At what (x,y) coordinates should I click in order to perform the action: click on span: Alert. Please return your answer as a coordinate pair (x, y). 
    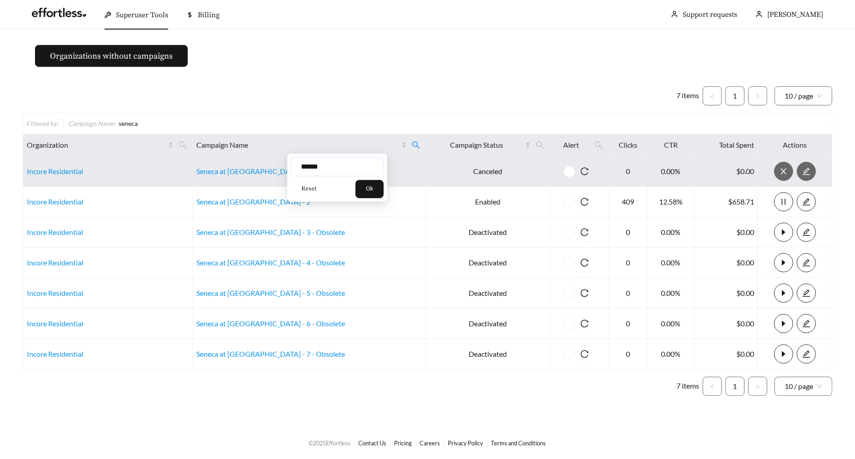
    Looking at the image, I should click on (571, 145).